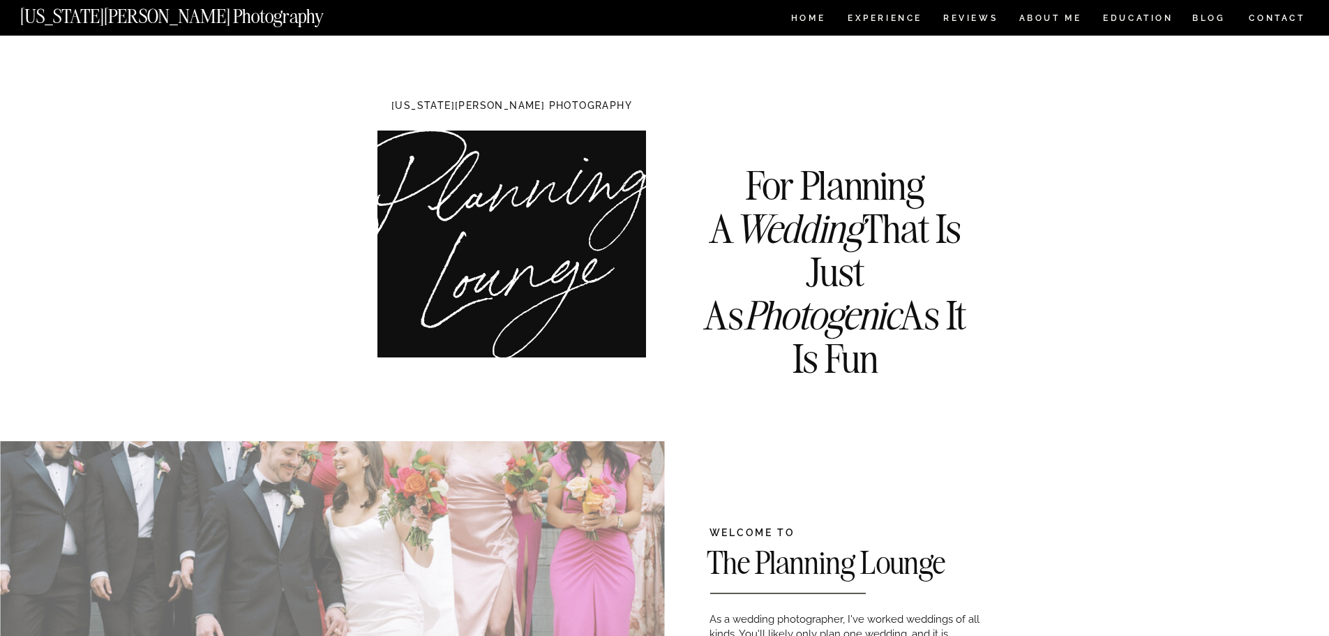 This screenshot has width=1329, height=636. What do you see at coordinates (1050, 20) in the screenshot?
I see `a: ABOUT ME` at bounding box center [1050, 20].